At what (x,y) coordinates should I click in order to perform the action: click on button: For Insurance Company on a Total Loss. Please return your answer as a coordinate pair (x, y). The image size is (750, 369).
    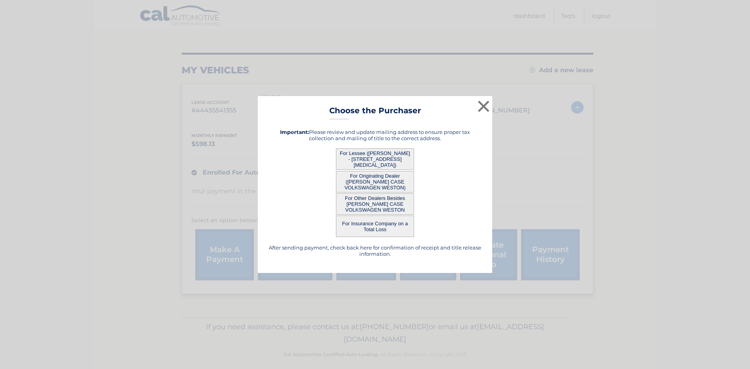
    Looking at the image, I should click on (375, 226).